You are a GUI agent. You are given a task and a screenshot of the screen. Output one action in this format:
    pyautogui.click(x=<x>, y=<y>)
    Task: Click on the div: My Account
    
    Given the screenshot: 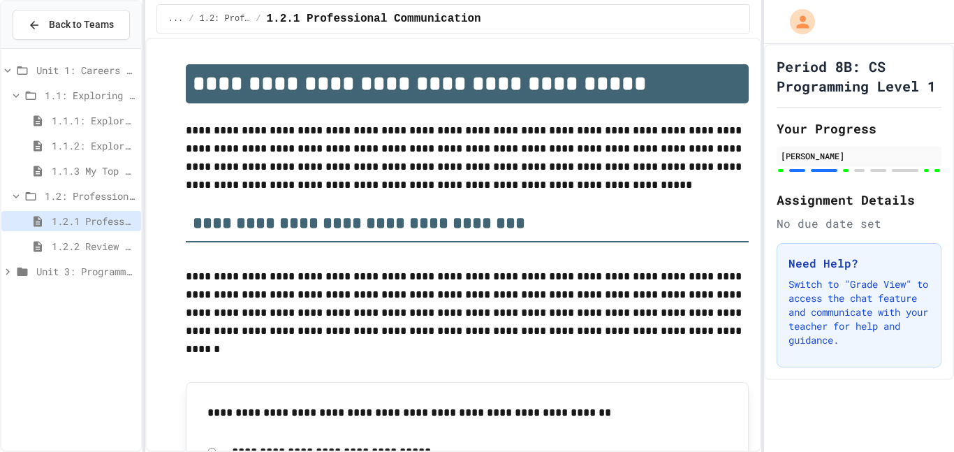 What is the action you would take?
    pyautogui.click(x=796, y=22)
    